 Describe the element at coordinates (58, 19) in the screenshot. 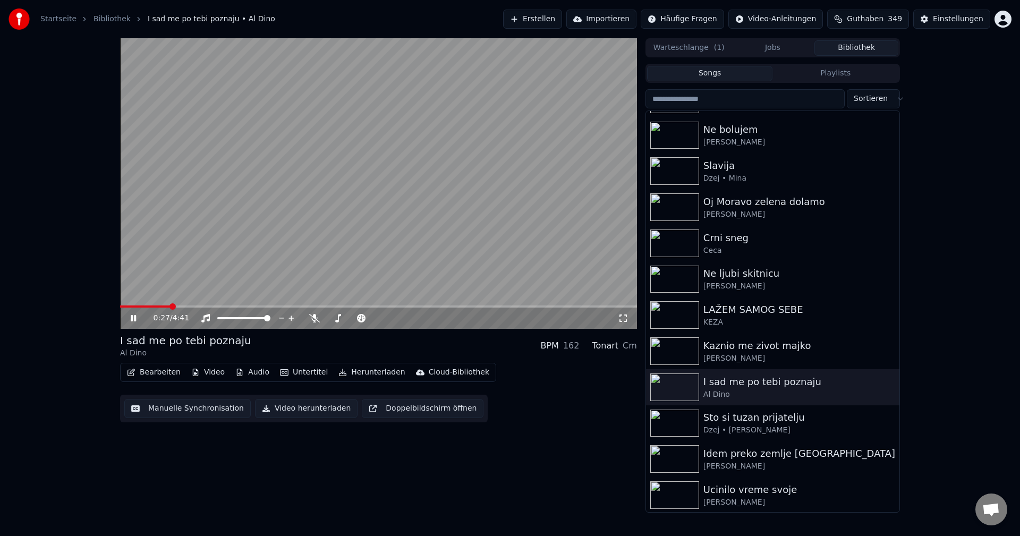

I see `a: Startseite` at that location.